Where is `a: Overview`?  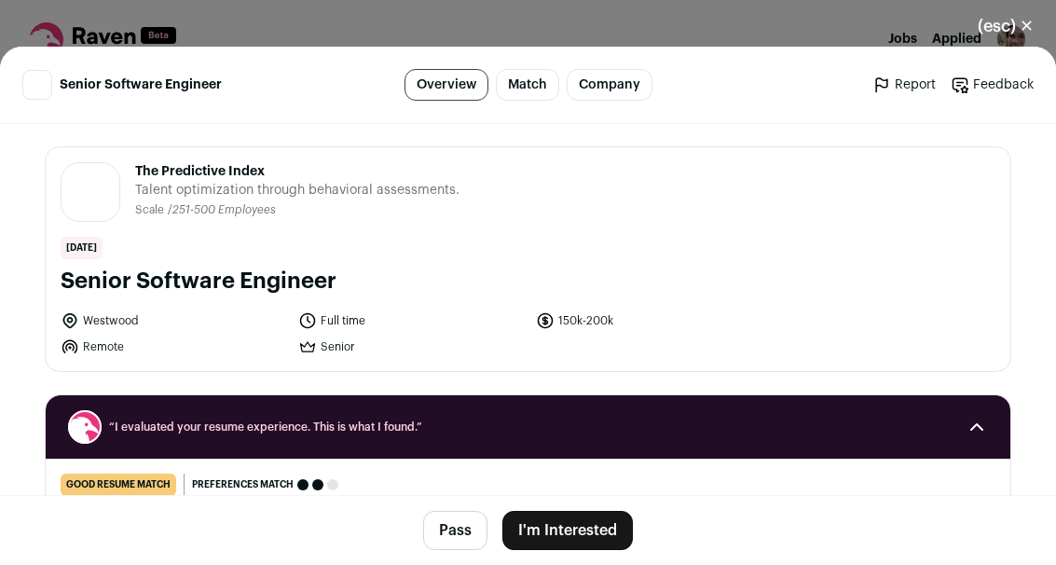 a: Overview is located at coordinates (447, 85).